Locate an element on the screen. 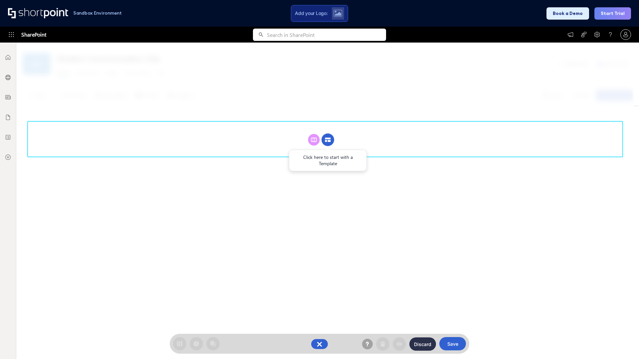  button: Book a Demo is located at coordinates (568, 13).